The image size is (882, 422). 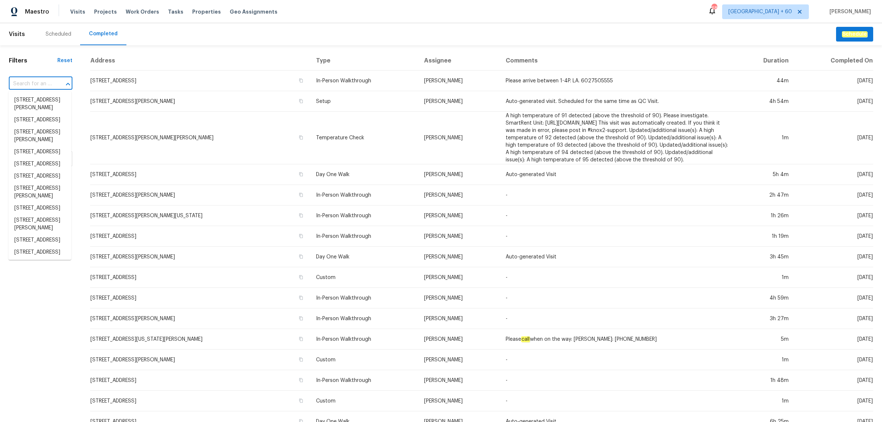 I want to click on td: A high temperature of 91 detected (above the threshold of 90). Please investigate. SmartRent Unit..., so click(x=617, y=138).